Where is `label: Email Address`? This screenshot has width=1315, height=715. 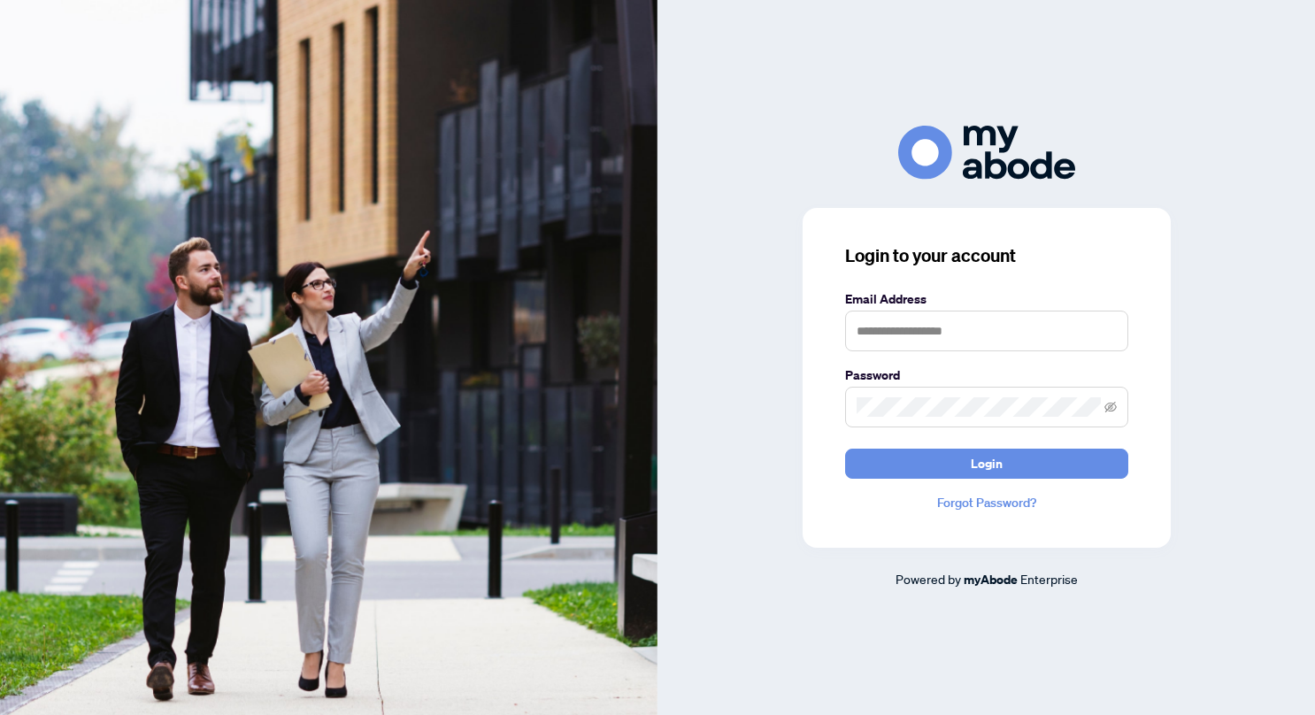
label: Email Address is located at coordinates (987, 299).